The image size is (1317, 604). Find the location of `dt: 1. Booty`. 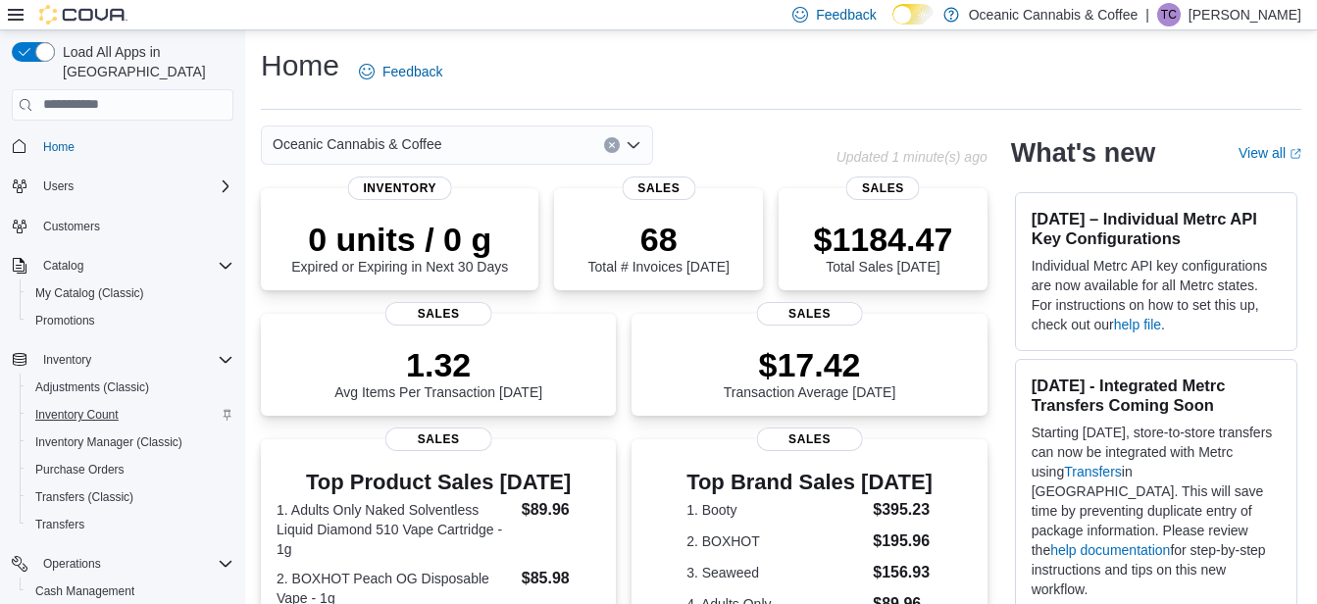

dt: 1. Booty is located at coordinates (776, 510).